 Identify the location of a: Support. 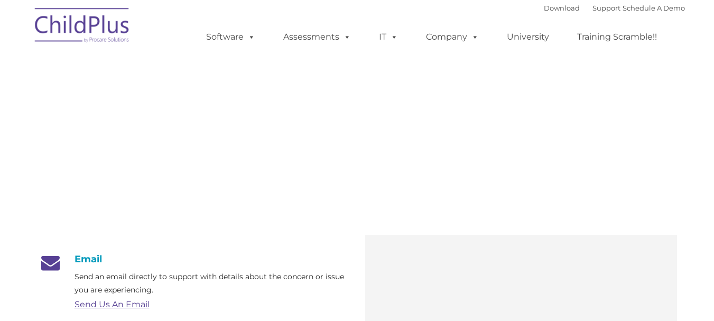
(607, 8).